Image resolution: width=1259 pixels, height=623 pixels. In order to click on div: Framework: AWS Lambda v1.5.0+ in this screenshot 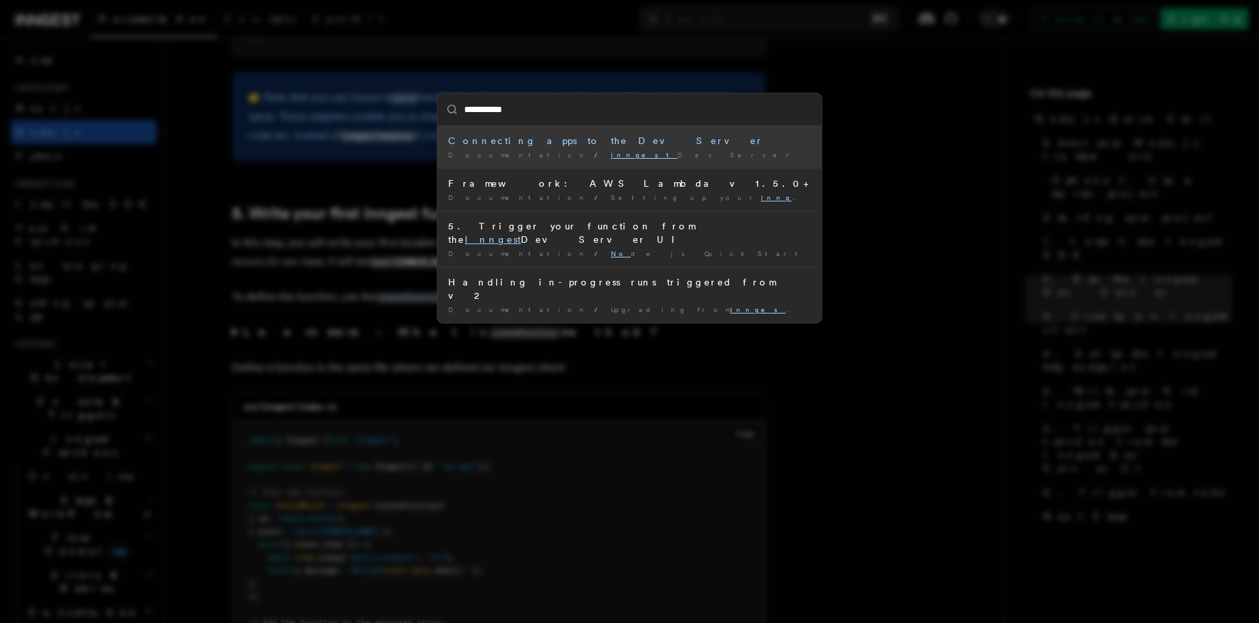, I will do `click(630, 183)`.